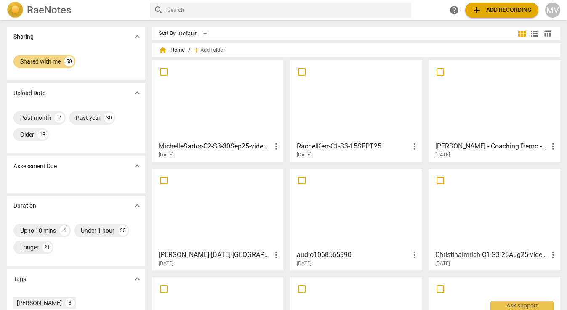 This screenshot has width=567, height=310. What do you see at coordinates (64, 231) in the screenshot?
I see `div: 4` at bounding box center [64, 231].